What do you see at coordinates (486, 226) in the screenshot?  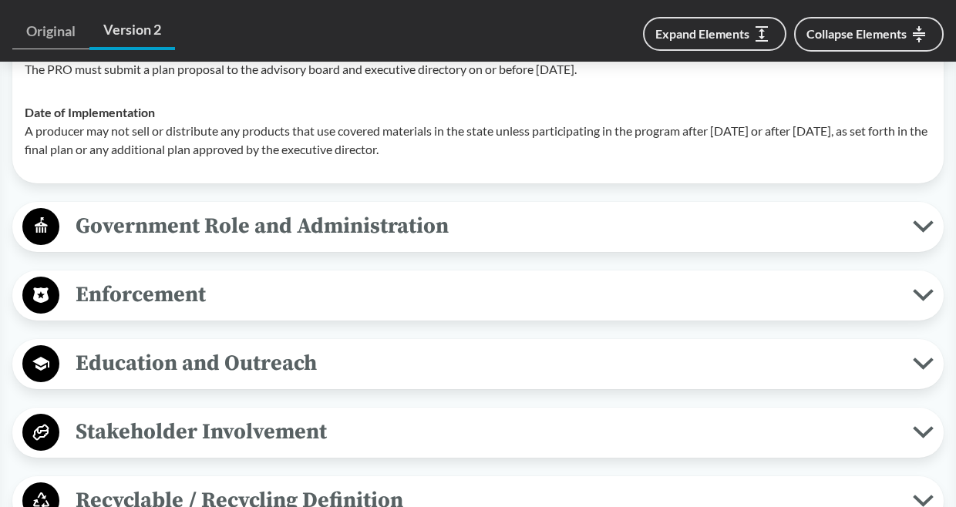 I see `span: Government Role and Administration` at bounding box center [486, 226].